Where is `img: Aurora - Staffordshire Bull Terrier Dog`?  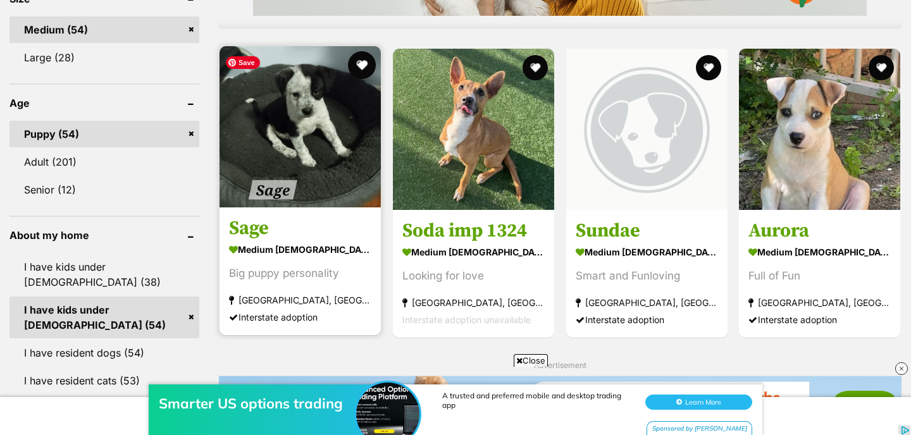
img: Aurora - Staffordshire Bull Terrier Dog is located at coordinates (819, 129).